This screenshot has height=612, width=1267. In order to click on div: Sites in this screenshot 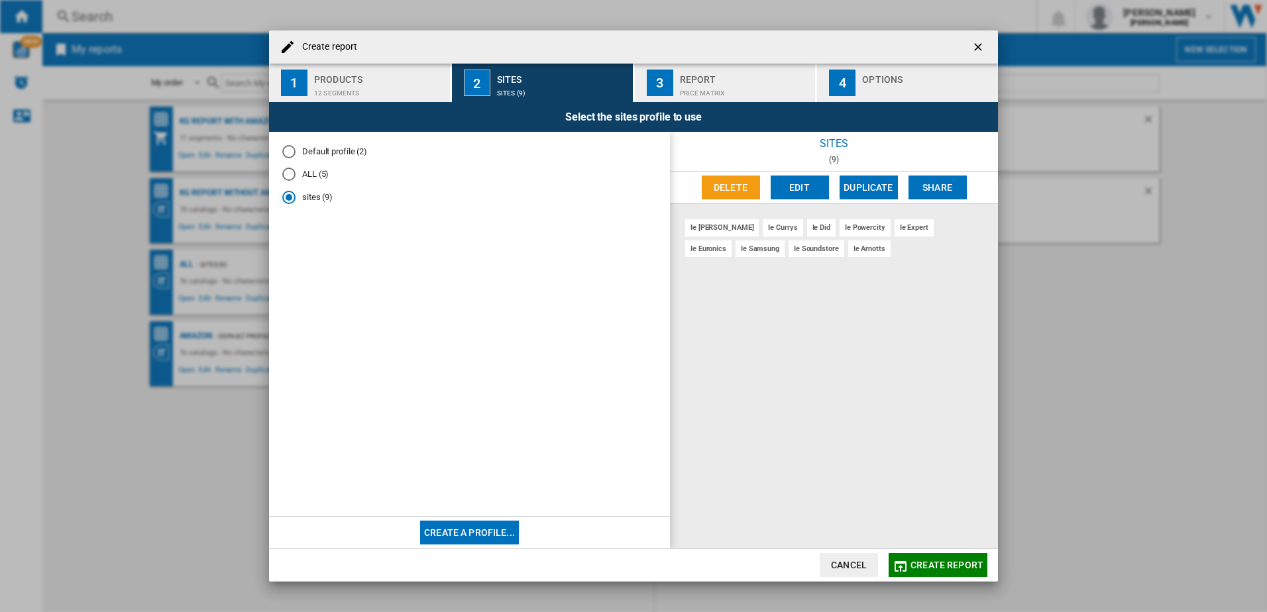, I will do `click(562, 76)`.